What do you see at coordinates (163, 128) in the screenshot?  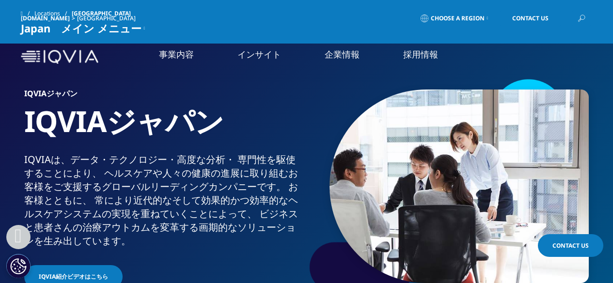 I see `h1: IQVIAジャパン` at bounding box center [163, 128].